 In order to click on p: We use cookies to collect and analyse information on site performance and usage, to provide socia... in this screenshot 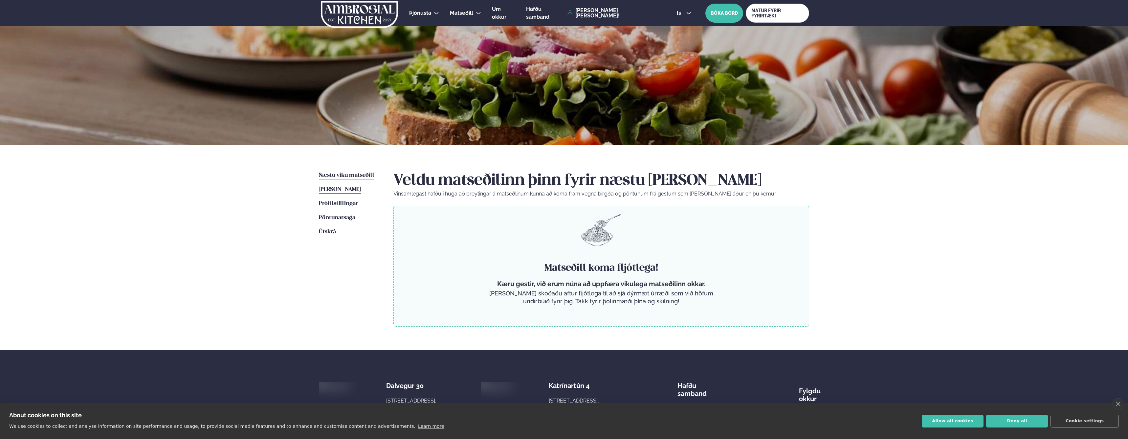, I will do `click(212, 426)`.